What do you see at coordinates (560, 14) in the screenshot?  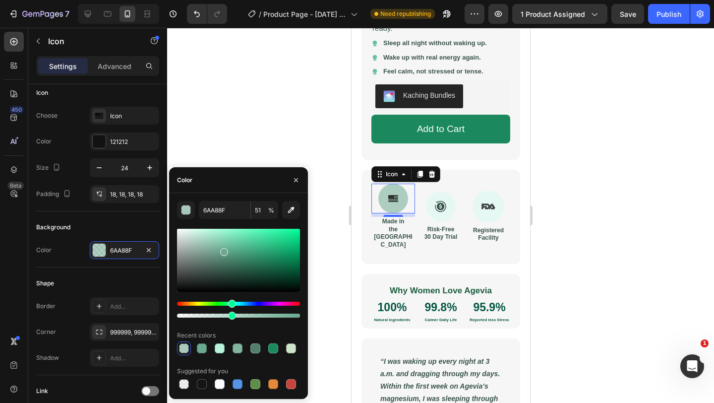 I see `button: 1 product assigned` at bounding box center [560, 14].